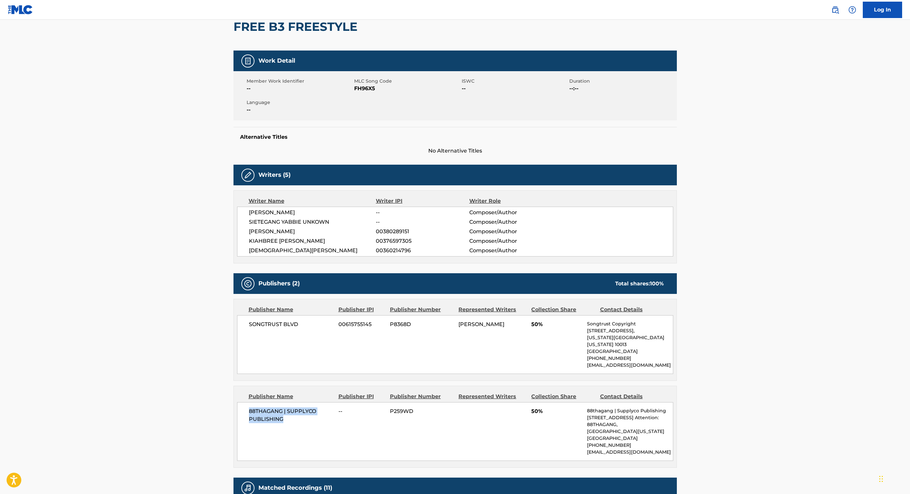 The width and height of the screenshot is (910, 494). Describe the element at coordinates (455, 137) in the screenshot. I see `h5: Alternative Titles` at that location.